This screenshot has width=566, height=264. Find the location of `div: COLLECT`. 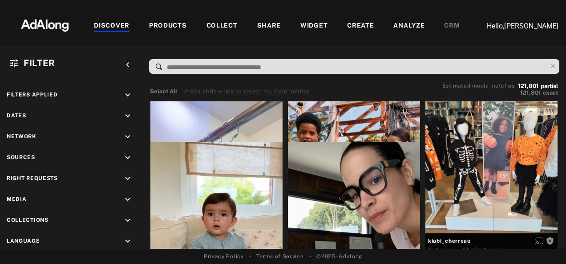

div: COLLECT is located at coordinates (222, 26).